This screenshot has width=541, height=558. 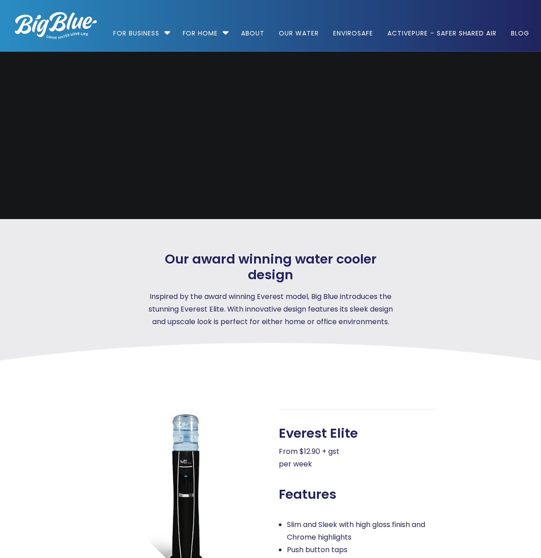 What do you see at coordinates (363, 532) in the screenshot?
I see `li: Slim and Sleek with high gloss finish and Chrome highlights` at bounding box center [363, 532].